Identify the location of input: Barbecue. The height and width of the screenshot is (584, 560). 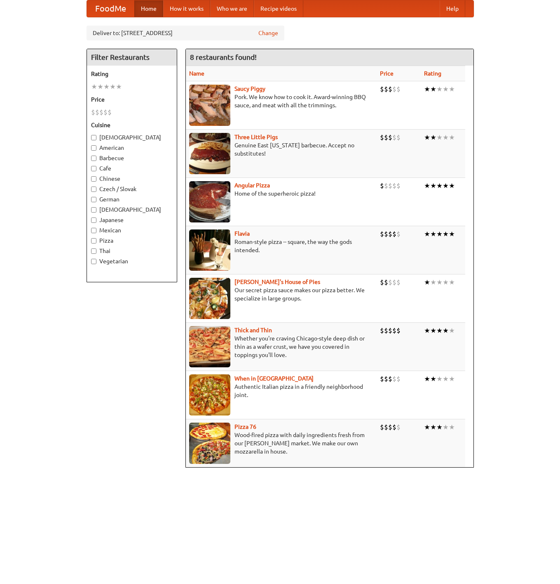
(94, 158).